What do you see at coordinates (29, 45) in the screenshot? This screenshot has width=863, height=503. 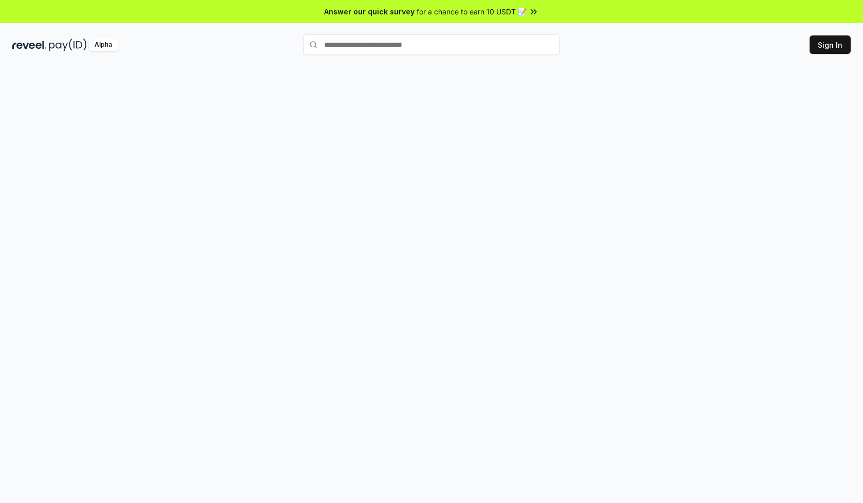 I see `img: reveel_dark` at bounding box center [29, 45].